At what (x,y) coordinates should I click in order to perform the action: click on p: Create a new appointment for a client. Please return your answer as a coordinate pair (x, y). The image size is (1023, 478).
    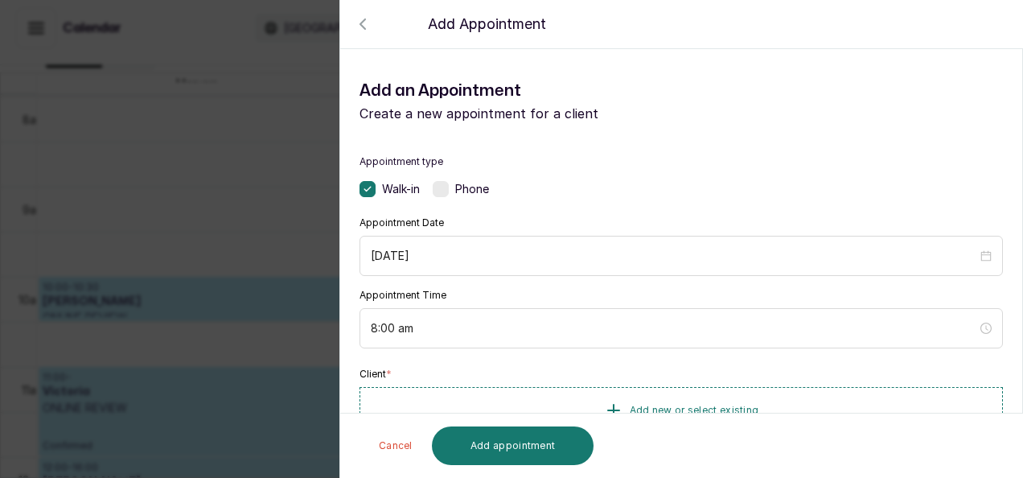
    Looking at the image, I should click on (681, 113).